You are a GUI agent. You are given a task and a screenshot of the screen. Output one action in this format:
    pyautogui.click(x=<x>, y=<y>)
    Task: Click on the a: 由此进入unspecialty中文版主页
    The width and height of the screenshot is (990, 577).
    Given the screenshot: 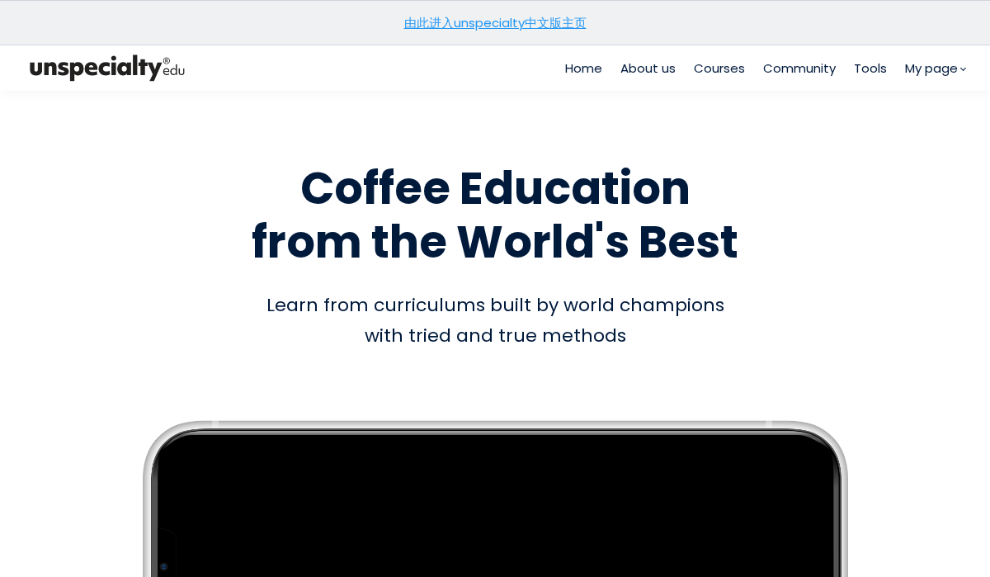 What is the action you would take?
    pyautogui.click(x=495, y=22)
    